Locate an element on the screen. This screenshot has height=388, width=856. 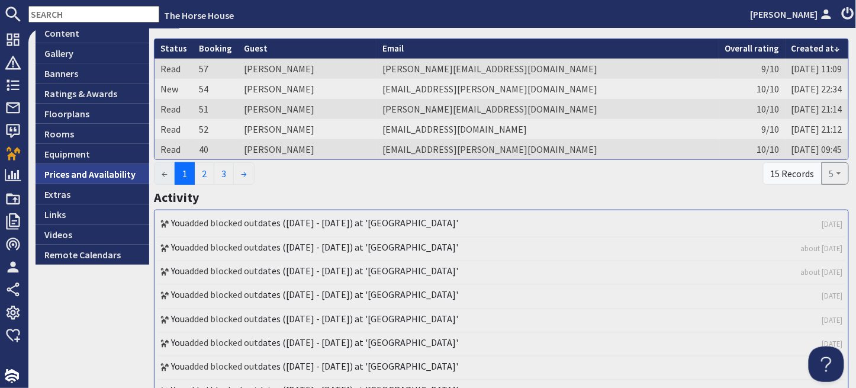
td: New is located at coordinates (173, 89).